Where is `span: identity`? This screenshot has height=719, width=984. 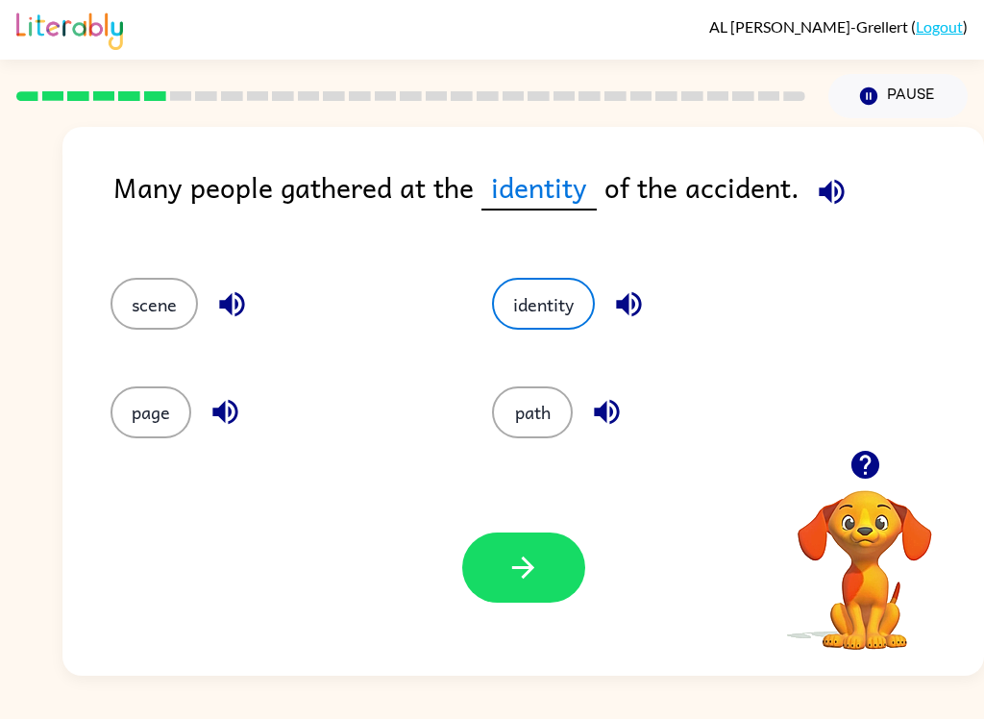 span: identity is located at coordinates (539, 187).